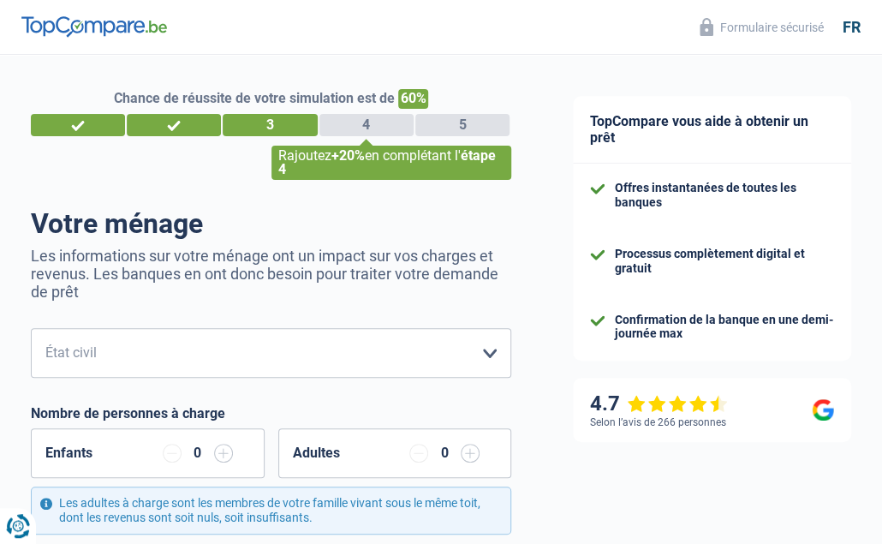  I want to click on label: Enfants, so click(69, 453).